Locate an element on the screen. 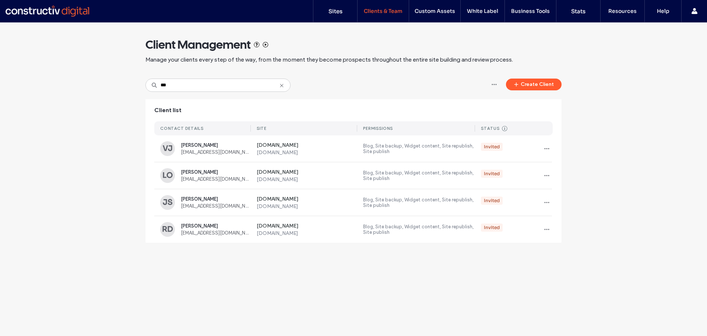  div: SITE is located at coordinates (262, 128).